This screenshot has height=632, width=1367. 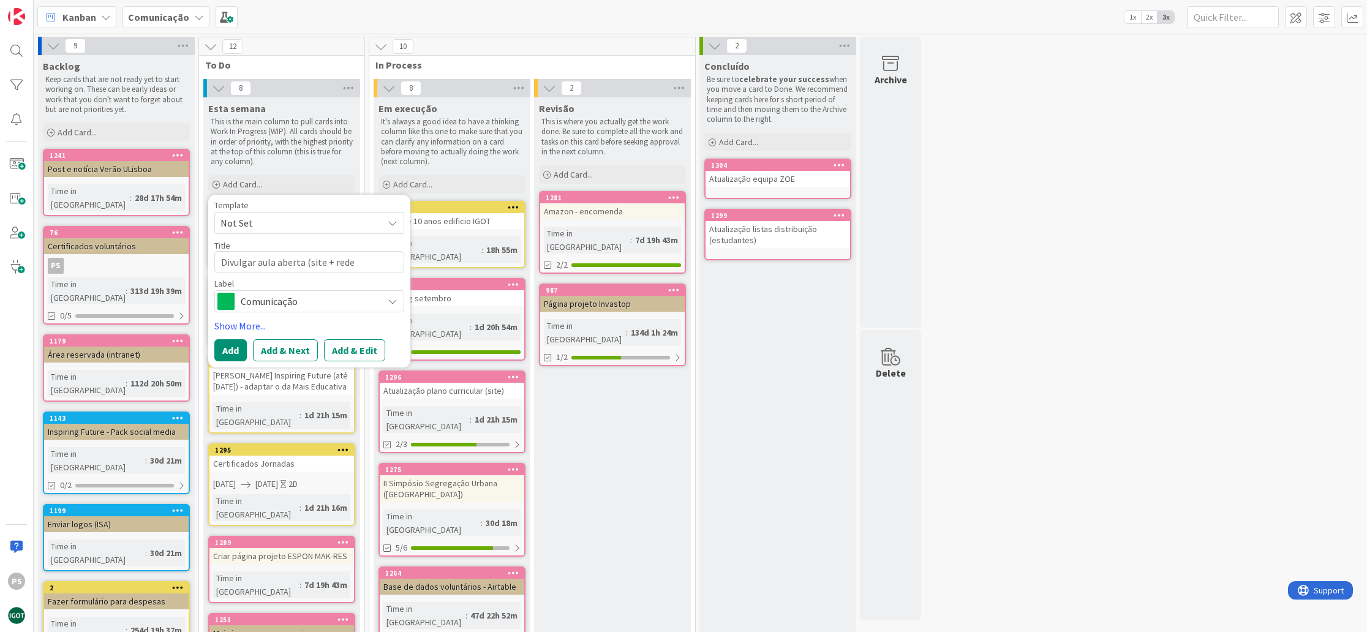 I want to click on button: Add, so click(x=230, y=350).